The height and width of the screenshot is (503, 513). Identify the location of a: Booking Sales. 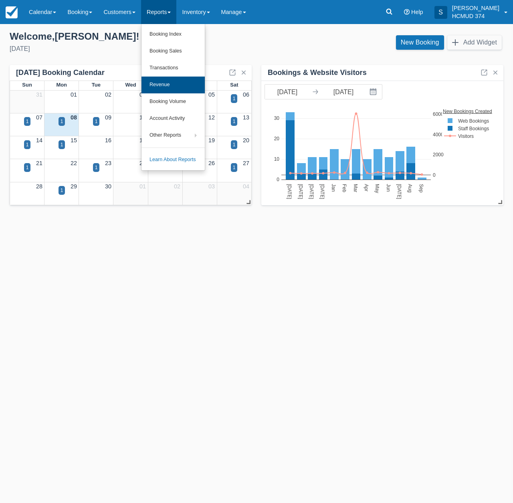
(173, 51).